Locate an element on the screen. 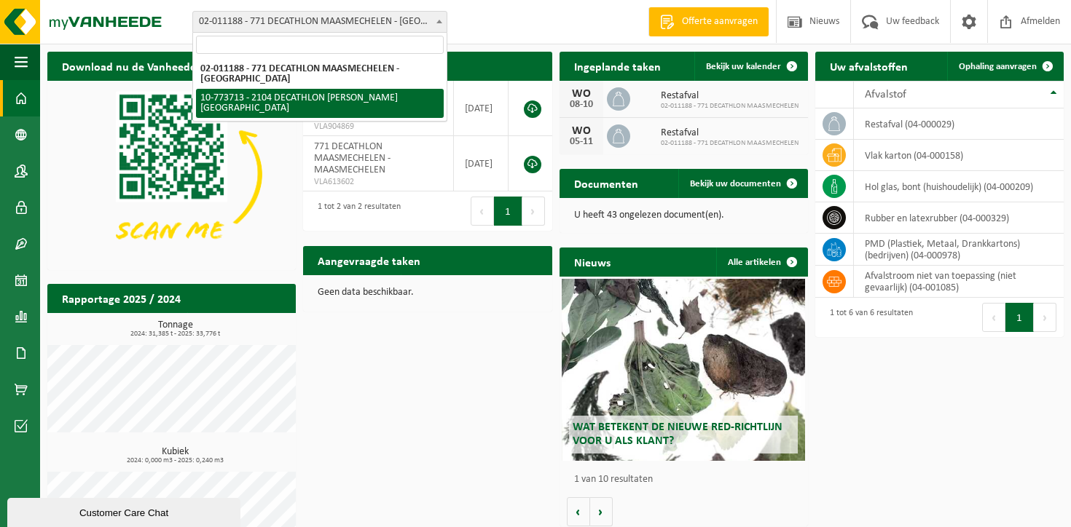  span: Offerte aanvragen is located at coordinates (720, 22).